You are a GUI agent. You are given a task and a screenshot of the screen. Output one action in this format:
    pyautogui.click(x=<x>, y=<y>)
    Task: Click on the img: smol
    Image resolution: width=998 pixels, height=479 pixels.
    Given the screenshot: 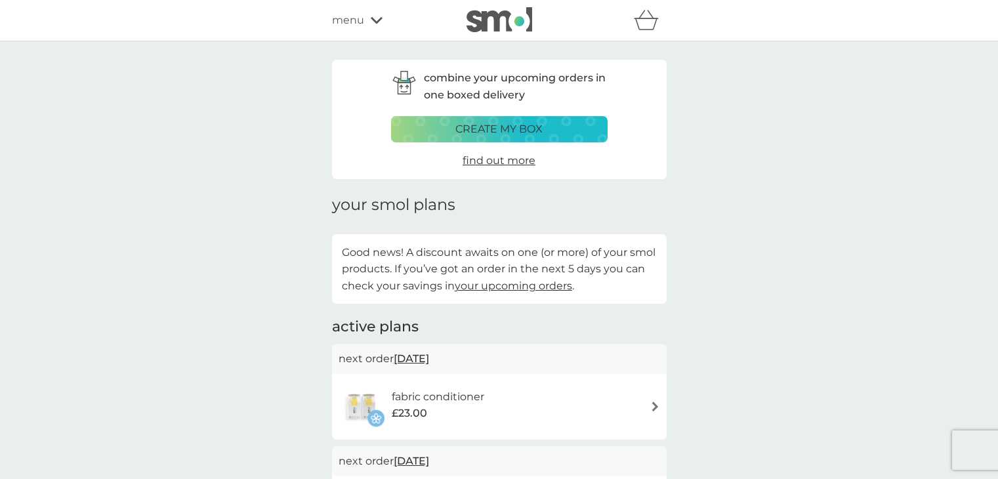 What is the action you would take?
    pyautogui.click(x=499, y=20)
    